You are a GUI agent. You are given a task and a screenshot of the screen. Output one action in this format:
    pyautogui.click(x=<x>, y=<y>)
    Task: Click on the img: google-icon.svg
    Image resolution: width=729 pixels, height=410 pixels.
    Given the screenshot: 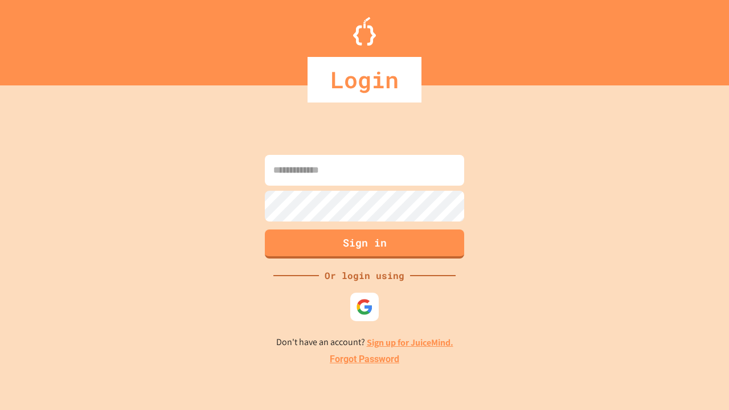 What is the action you would take?
    pyautogui.click(x=364, y=307)
    